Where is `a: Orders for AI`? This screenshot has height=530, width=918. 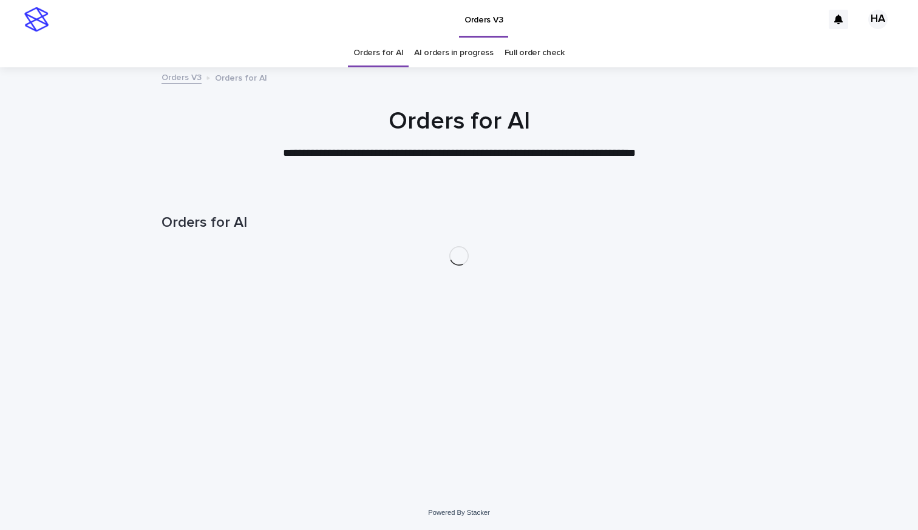 a: Orders for AI is located at coordinates (378, 53).